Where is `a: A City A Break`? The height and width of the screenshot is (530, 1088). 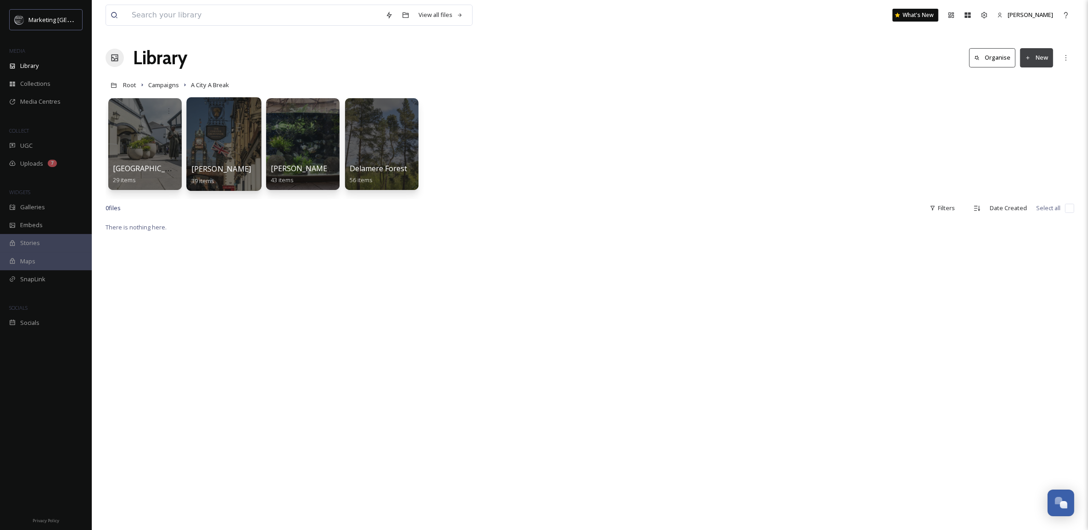 a: A City A Break is located at coordinates (210, 85).